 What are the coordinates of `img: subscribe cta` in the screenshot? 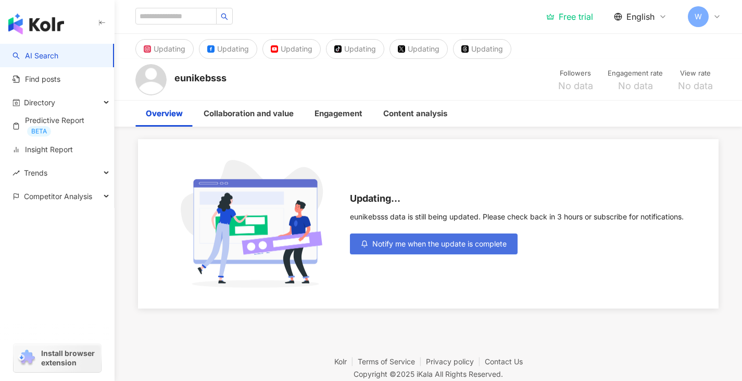 It's located at (255, 224).